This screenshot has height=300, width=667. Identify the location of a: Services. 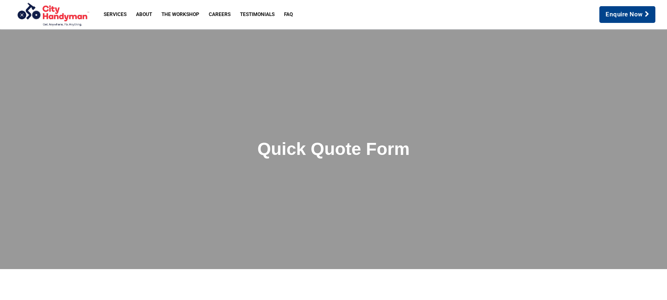
(115, 15).